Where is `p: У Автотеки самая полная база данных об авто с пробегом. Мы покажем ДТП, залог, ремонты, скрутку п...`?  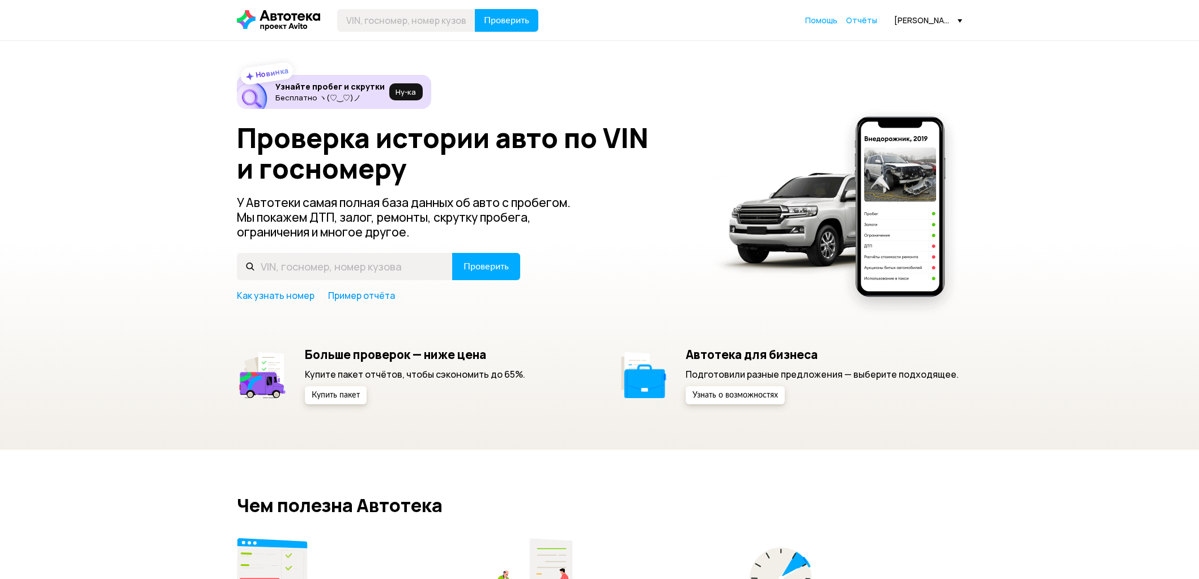 p: У Автотеки самая полная база данных об авто с пробегом. Мы покажем ДТП, залог, ремонты, скрутку п... is located at coordinates (413, 217).